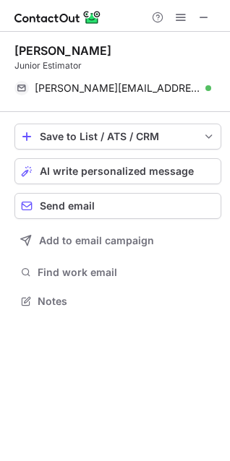 The height and width of the screenshot is (461, 230). What do you see at coordinates (118, 66) in the screenshot?
I see `div: Junior Estimator` at bounding box center [118, 66].